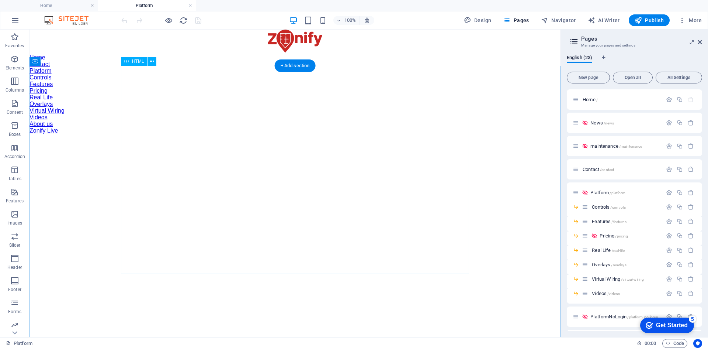  What do you see at coordinates (478, 20) in the screenshot?
I see `button: Design` at bounding box center [478, 20].